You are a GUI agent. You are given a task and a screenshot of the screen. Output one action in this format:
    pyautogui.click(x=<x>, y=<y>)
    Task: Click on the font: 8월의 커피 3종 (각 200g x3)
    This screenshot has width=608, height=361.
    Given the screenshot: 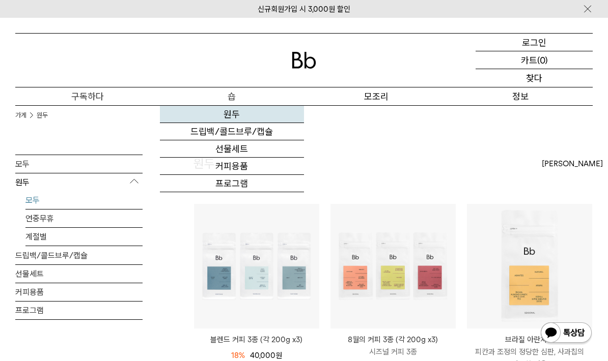 What is the action you would take?
    pyautogui.click(x=392, y=340)
    